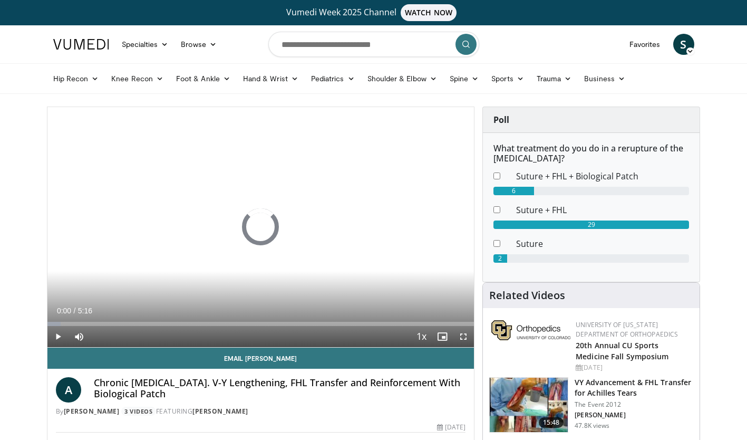  Describe the element at coordinates (554, 79) in the screenshot. I see `a: Trauma` at that location.